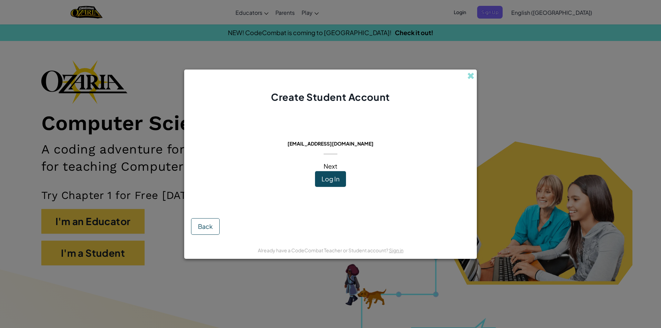 This screenshot has height=328, width=661. What do you see at coordinates (330, 166) in the screenshot?
I see `span: Next` at bounding box center [330, 166].